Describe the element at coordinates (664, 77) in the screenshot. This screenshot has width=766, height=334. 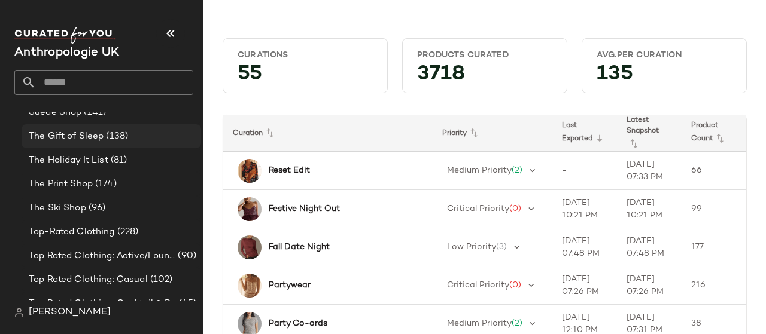
I see `div: 135` at that location.